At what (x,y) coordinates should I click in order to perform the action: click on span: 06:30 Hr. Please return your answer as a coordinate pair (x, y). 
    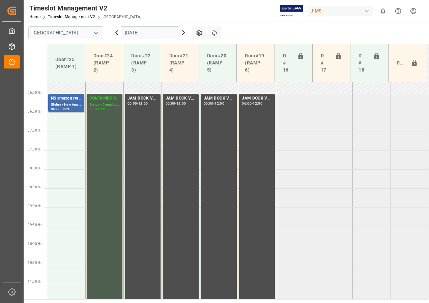
    Looking at the image, I should click on (34, 111).